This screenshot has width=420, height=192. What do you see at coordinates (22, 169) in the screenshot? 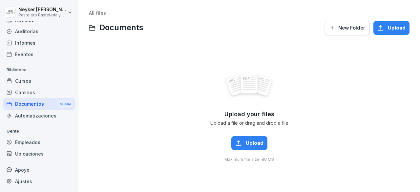
I see `font: Apoyo` at bounding box center [22, 169].